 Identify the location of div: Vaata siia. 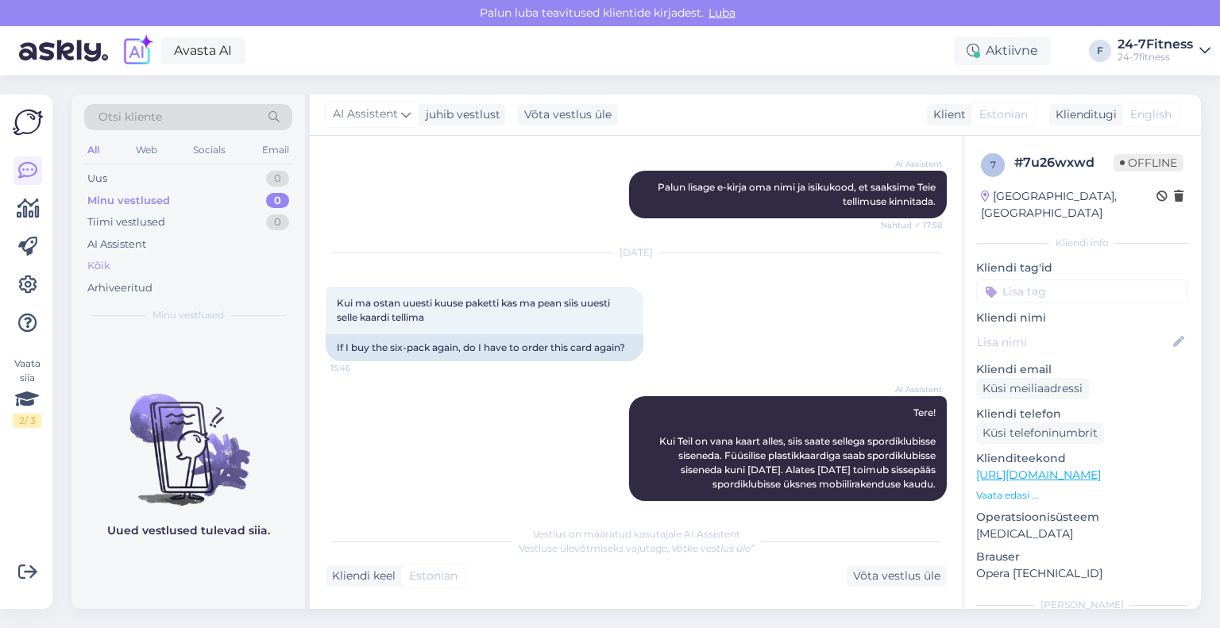
(27, 392).